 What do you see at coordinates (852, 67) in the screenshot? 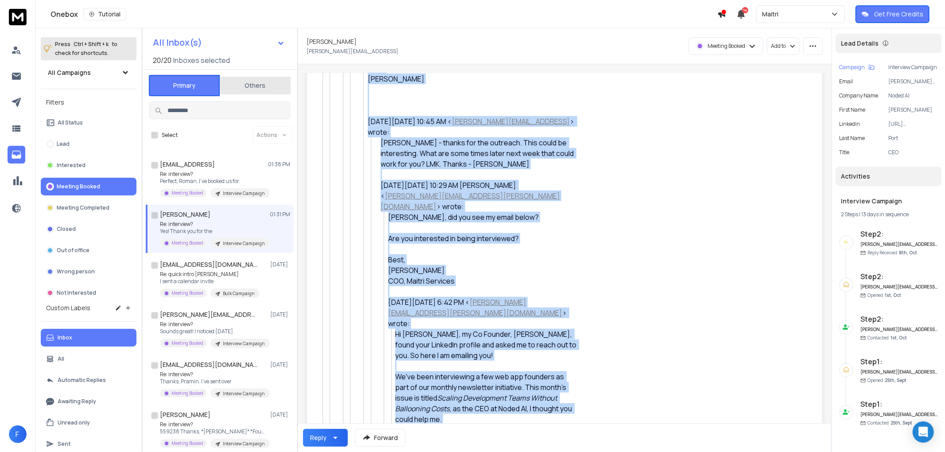
I see `p: Campaign` at bounding box center [852, 67].